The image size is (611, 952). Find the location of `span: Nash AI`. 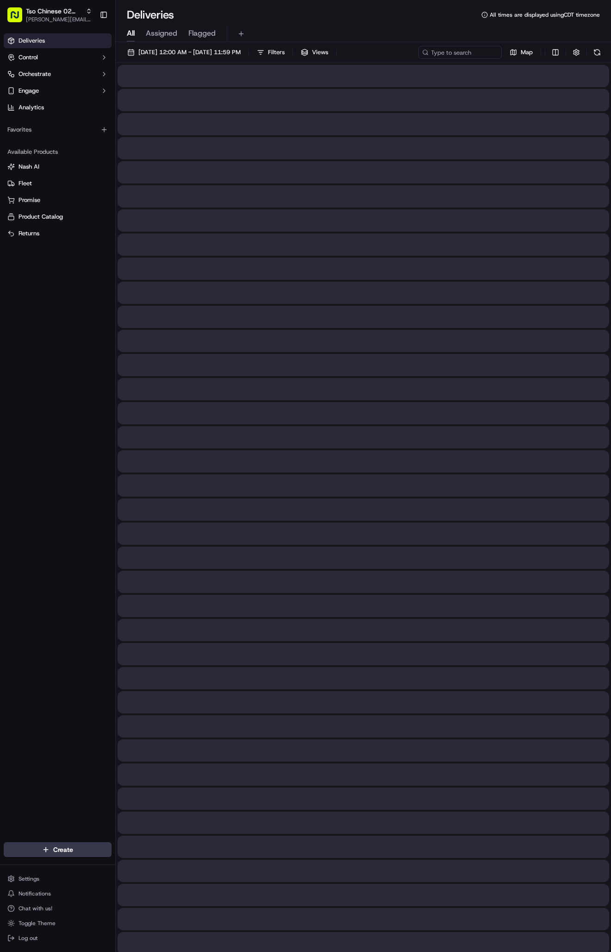

span: Nash AI is located at coordinates (29, 167).